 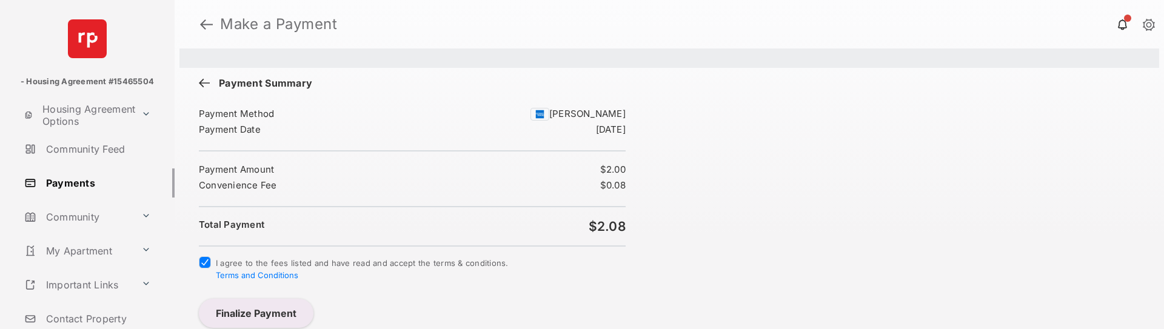 I want to click on a: Community, so click(x=78, y=217).